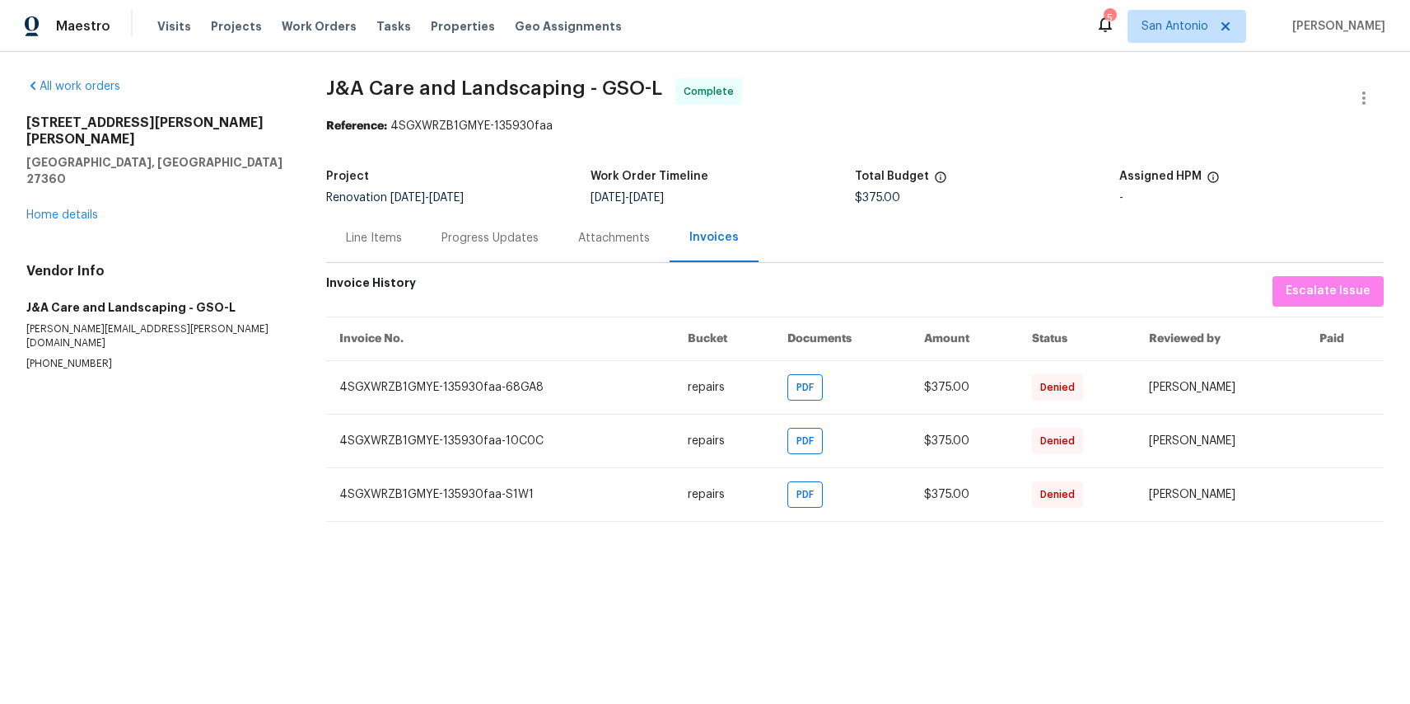 The height and width of the screenshot is (704, 1410). What do you see at coordinates (463, 26) in the screenshot?
I see `span: Properties` at bounding box center [463, 26].